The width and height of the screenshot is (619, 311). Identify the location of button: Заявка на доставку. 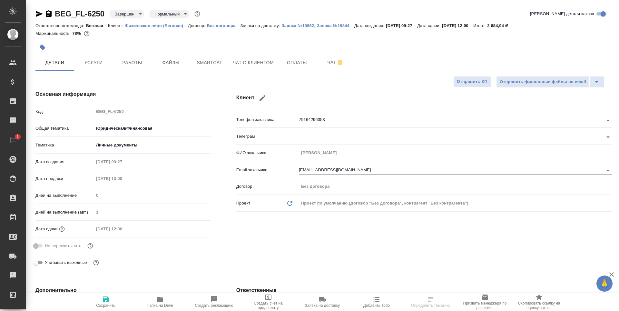
(323, 302).